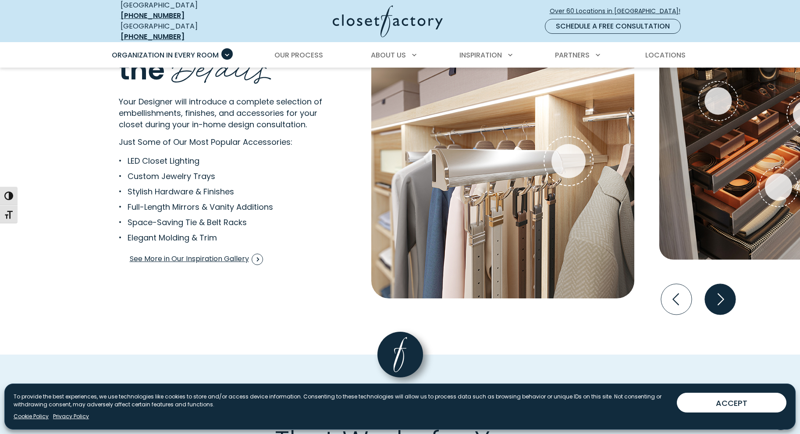  What do you see at coordinates (219, 161) in the screenshot?
I see `li: LED Closet Lighting` at bounding box center [219, 161].